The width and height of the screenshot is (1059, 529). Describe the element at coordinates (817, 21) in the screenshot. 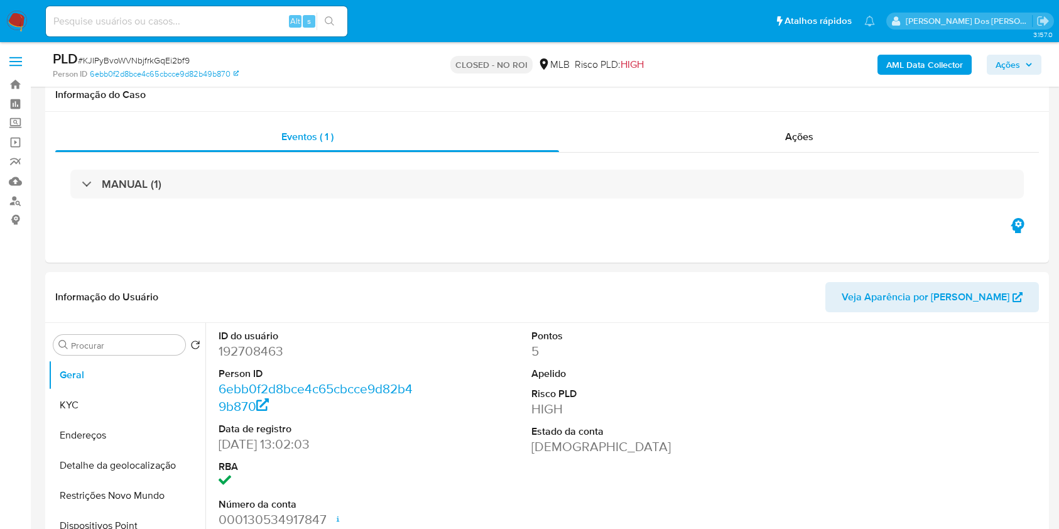

I see `span: Atalhos rápidos` at that location.